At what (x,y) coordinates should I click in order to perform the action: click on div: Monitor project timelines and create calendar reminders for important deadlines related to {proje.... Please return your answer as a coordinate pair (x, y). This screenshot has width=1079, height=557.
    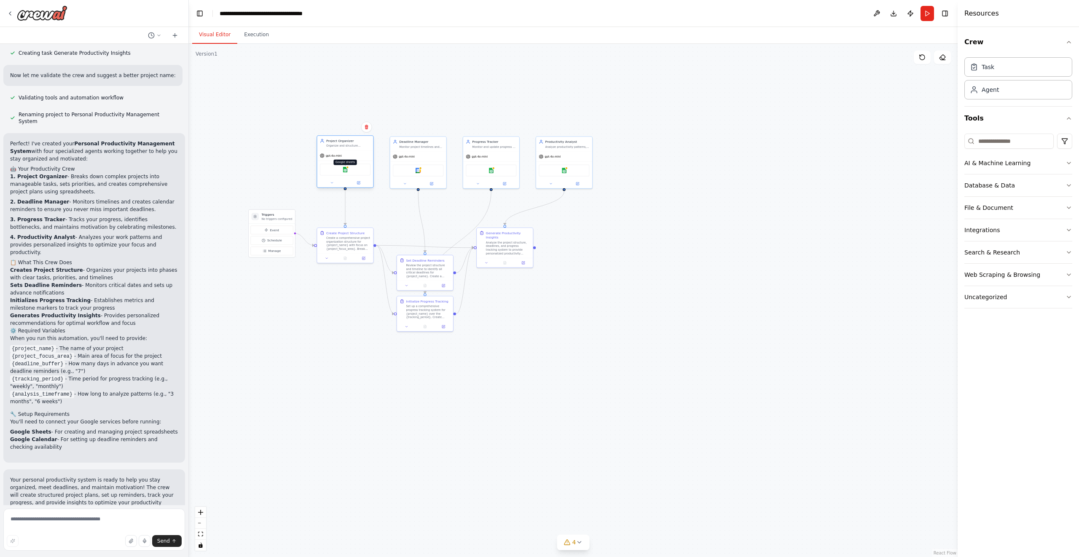
    Looking at the image, I should click on (421, 147).